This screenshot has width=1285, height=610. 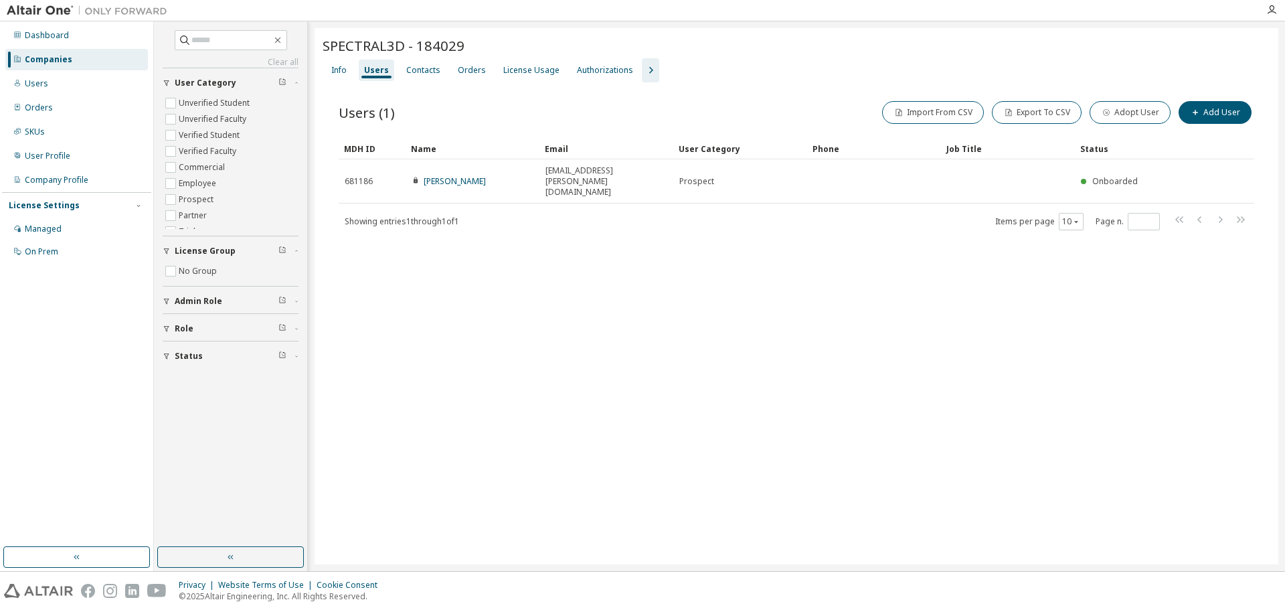 What do you see at coordinates (359, 181) in the screenshot?
I see `span: 681186` at bounding box center [359, 181].